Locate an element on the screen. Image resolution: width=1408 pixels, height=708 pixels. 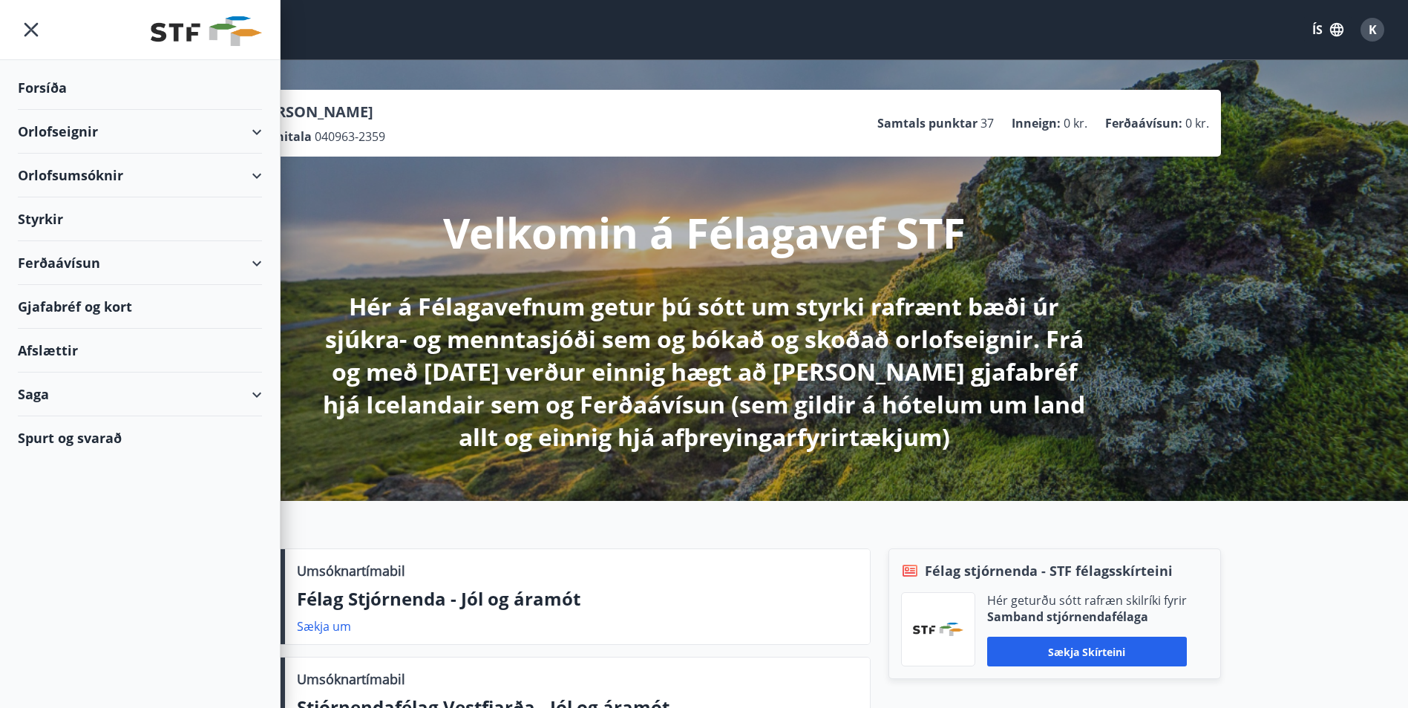
div: Styrkir is located at coordinates (140, 219).